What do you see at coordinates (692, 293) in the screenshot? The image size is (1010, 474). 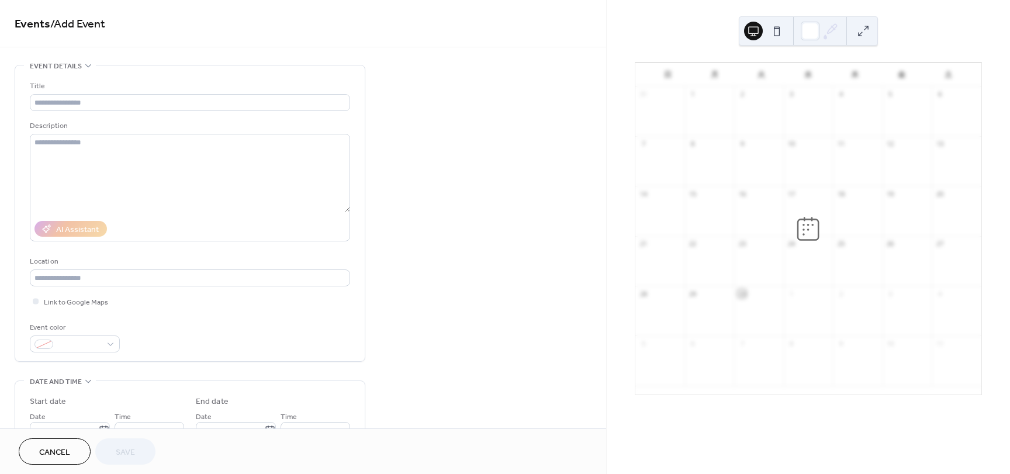 I see `div: 29` at bounding box center [692, 293].